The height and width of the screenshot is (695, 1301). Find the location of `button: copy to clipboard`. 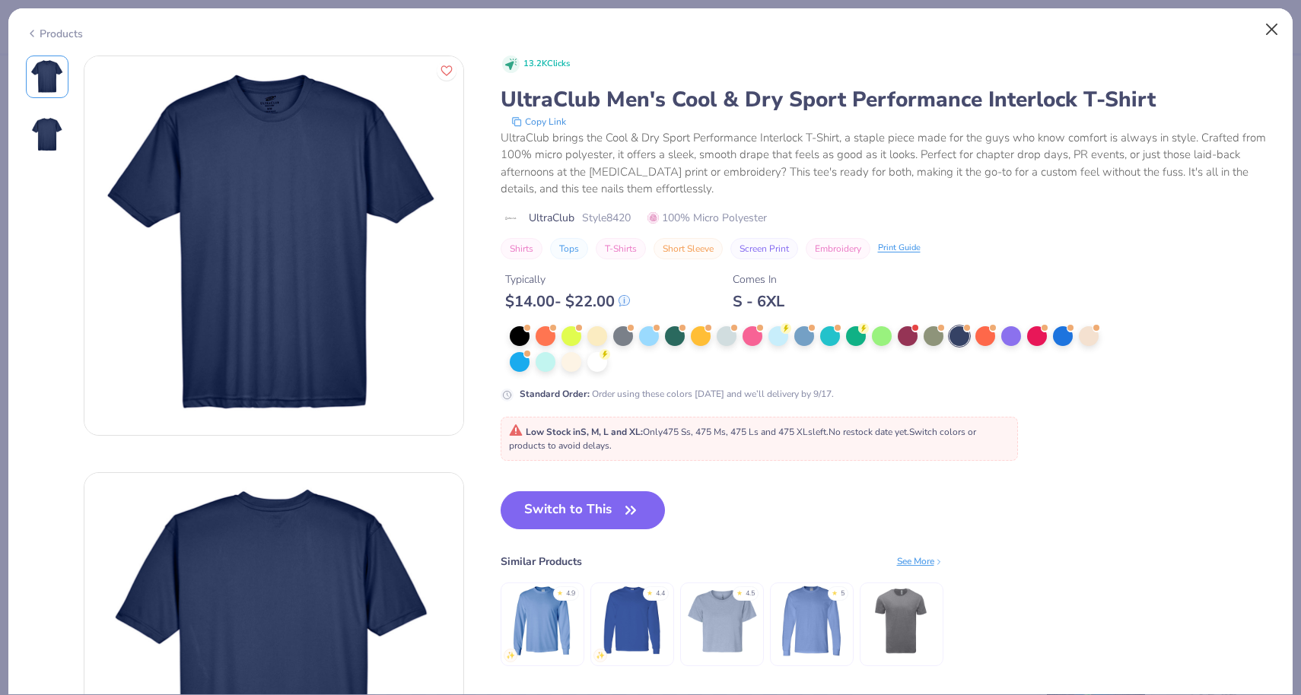

button: copy to clipboard is located at coordinates (539, 122).